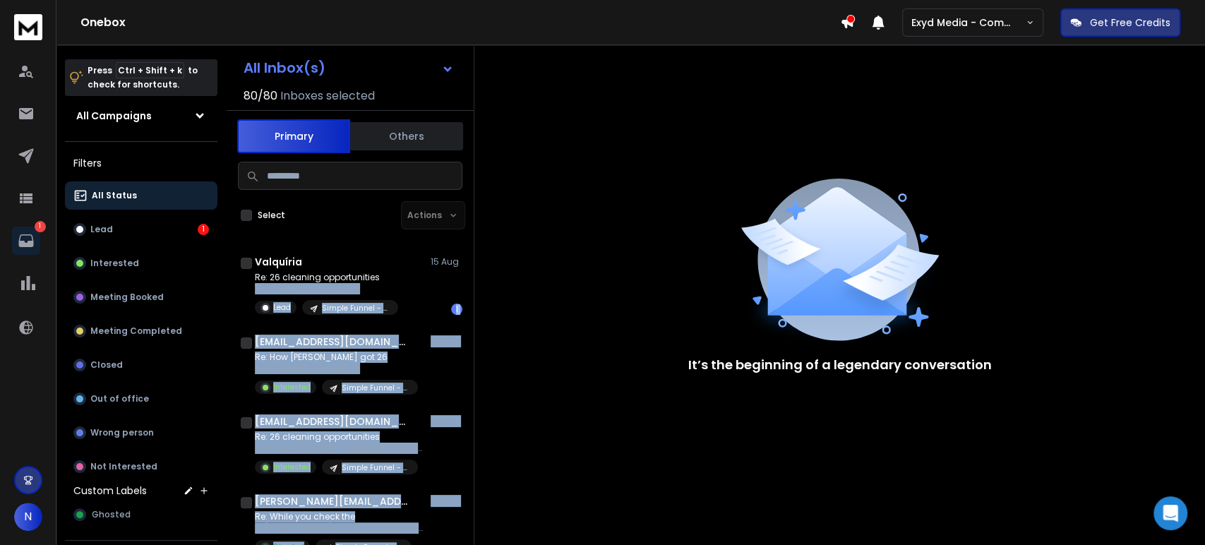  What do you see at coordinates (141, 433) in the screenshot?
I see `button: Wrong person` at bounding box center [141, 433].